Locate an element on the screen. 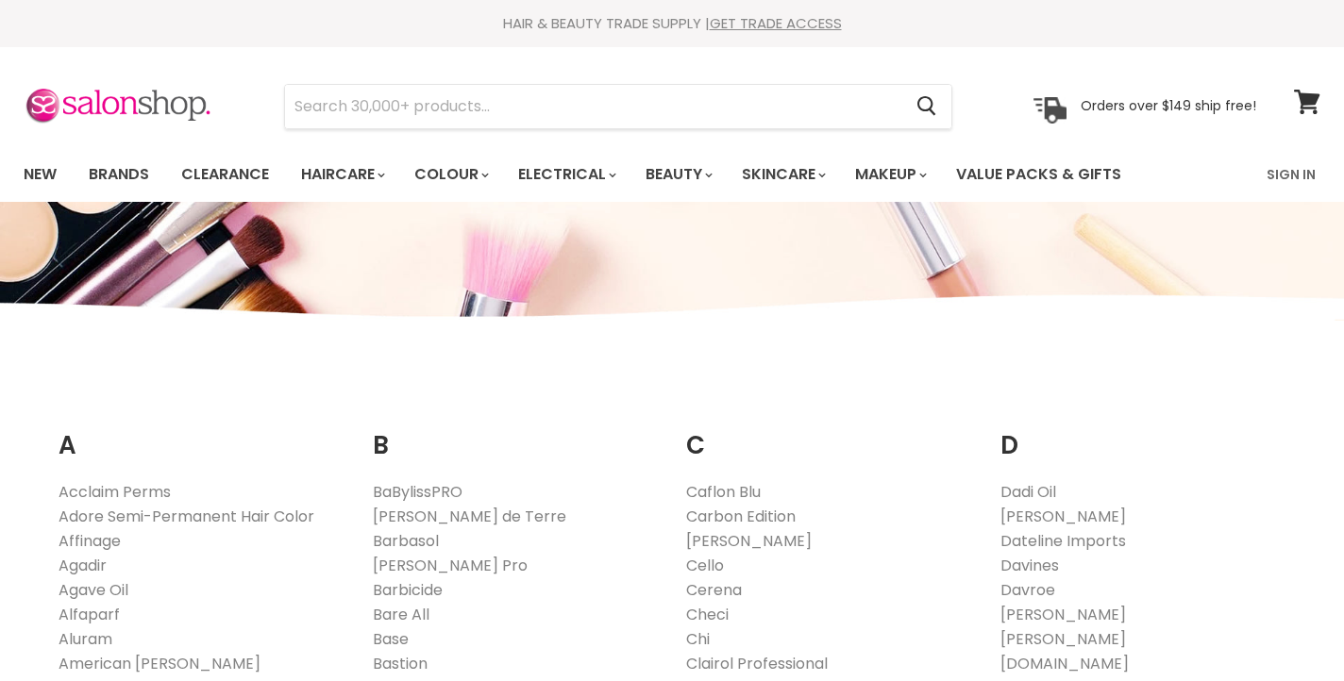 This screenshot has width=1344, height=681. input: Search is located at coordinates (593, 107).